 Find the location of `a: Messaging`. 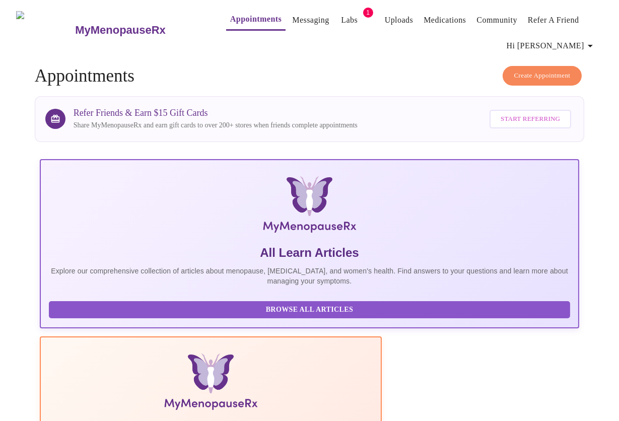

a: Messaging is located at coordinates (310, 20).